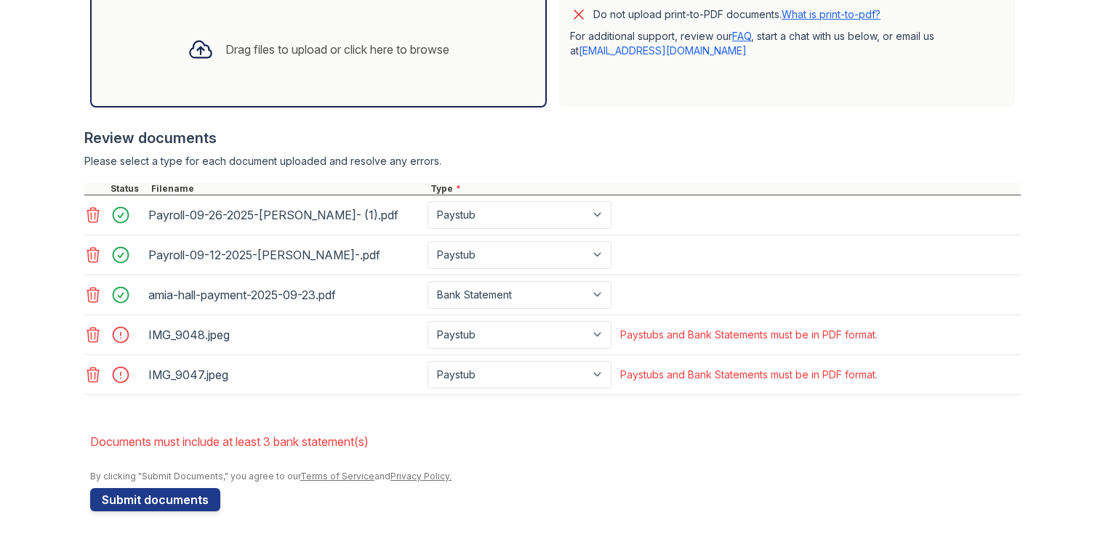 This screenshot has height=536, width=1111. Describe the element at coordinates (555, 477) in the screenshot. I see `div: By clicking "Submit Documents," you agree to our and` at that location.